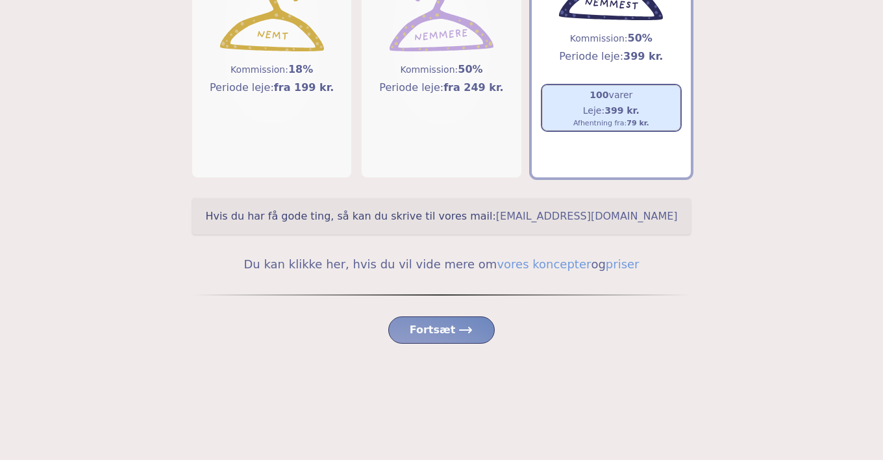 The height and width of the screenshot is (460, 883). What do you see at coordinates (441, 264) in the screenshot?
I see `h5: Du kan klikke her, hvis du vil vide mere om og` at bounding box center [441, 264].